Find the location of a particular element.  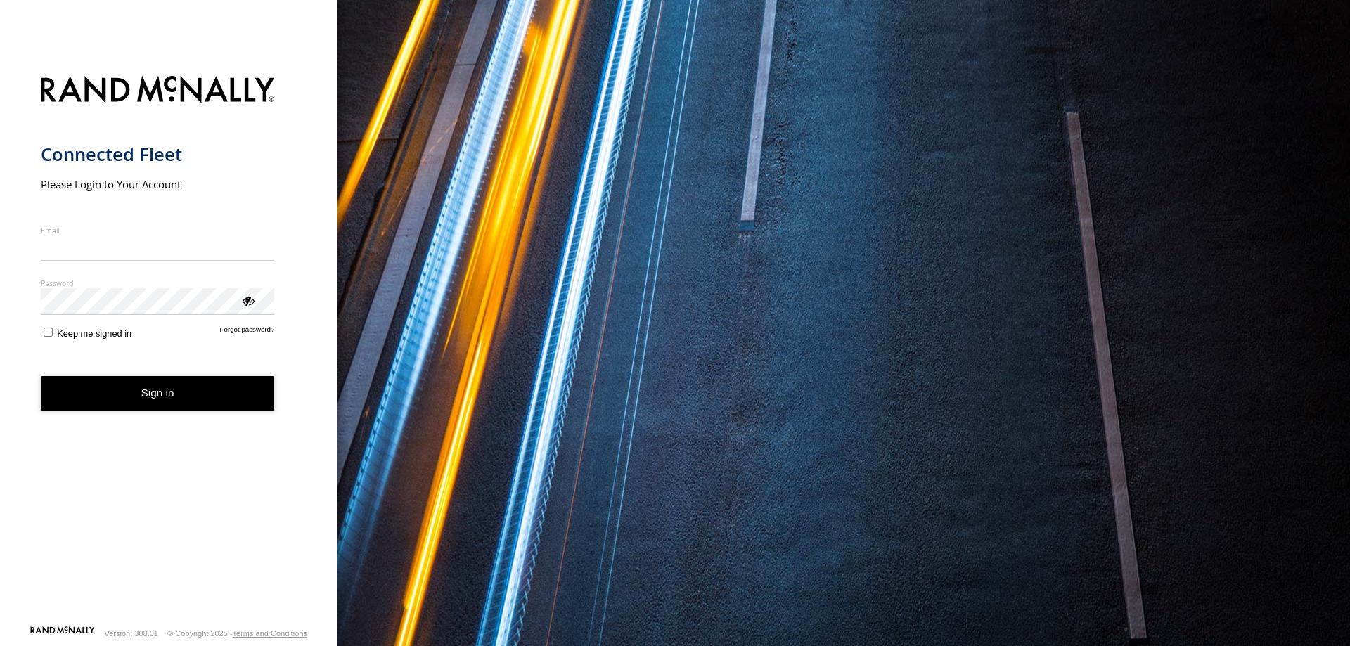

label: Email is located at coordinates (158, 230).